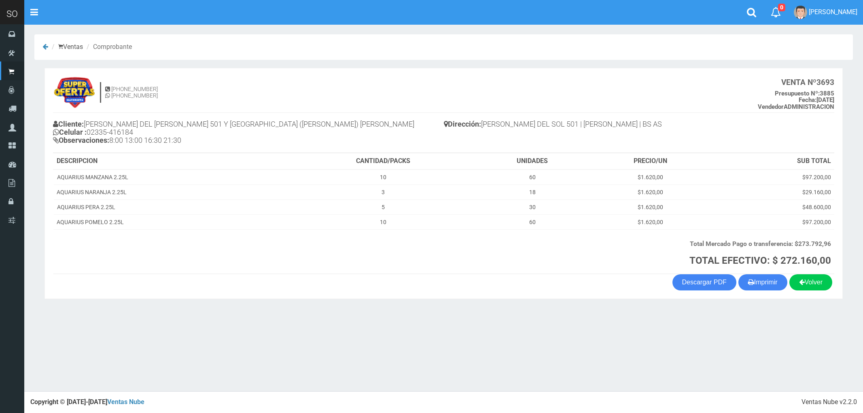  What do you see at coordinates (532, 192) in the screenshot?
I see `td: 18` at bounding box center [532, 192].